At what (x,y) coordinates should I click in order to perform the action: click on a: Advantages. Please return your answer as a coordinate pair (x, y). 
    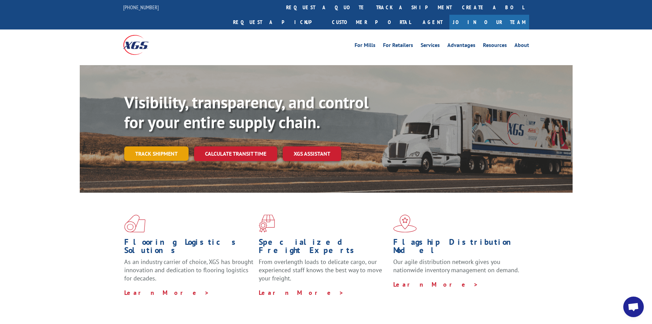
    Looking at the image, I should click on (462, 46).